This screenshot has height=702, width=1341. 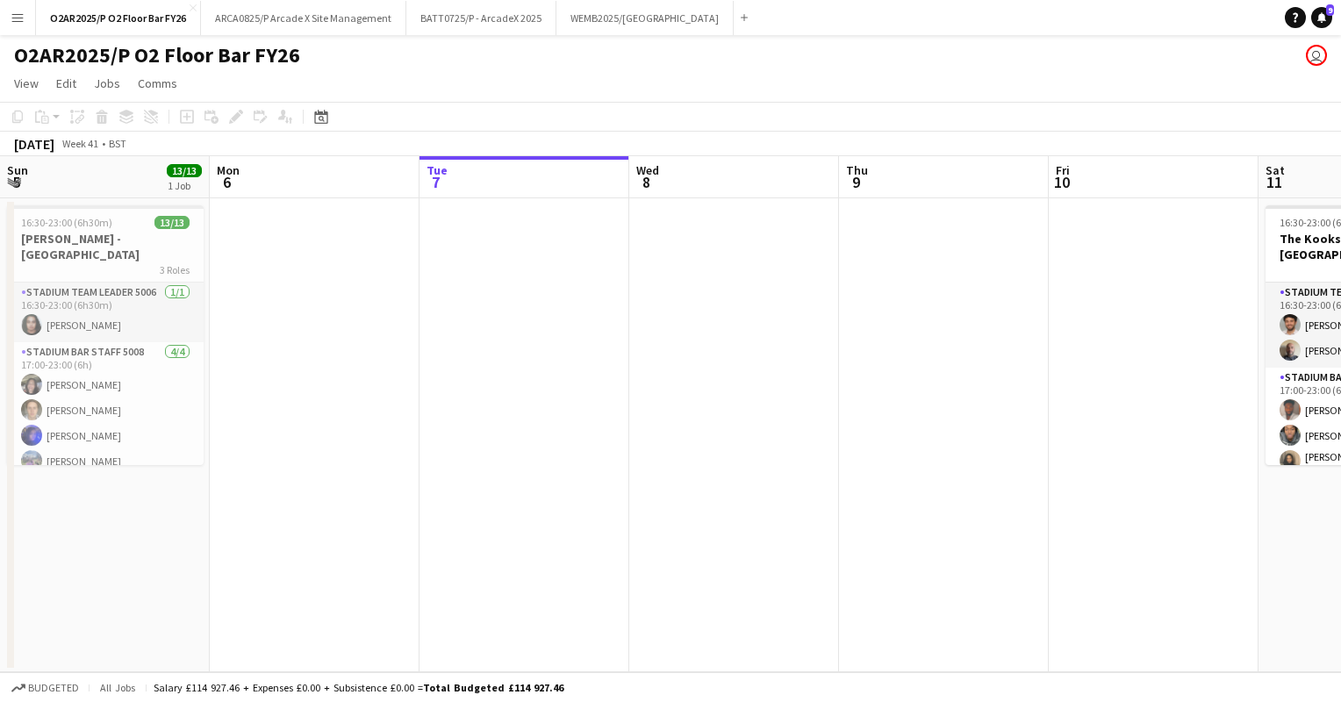 What do you see at coordinates (18, 170) in the screenshot?
I see `span: Sun` at bounding box center [18, 170].